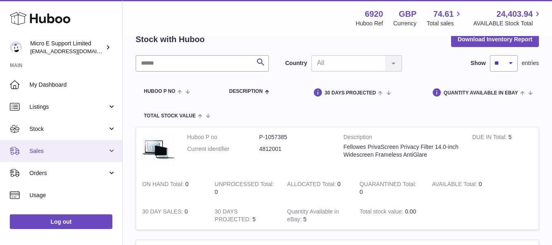 This screenshot has width=552, height=245. I want to click on span: Stock, so click(68, 129).